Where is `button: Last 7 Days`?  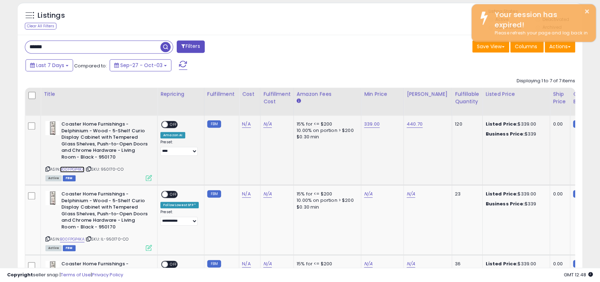 button: Last 7 Days is located at coordinates (49, 65).